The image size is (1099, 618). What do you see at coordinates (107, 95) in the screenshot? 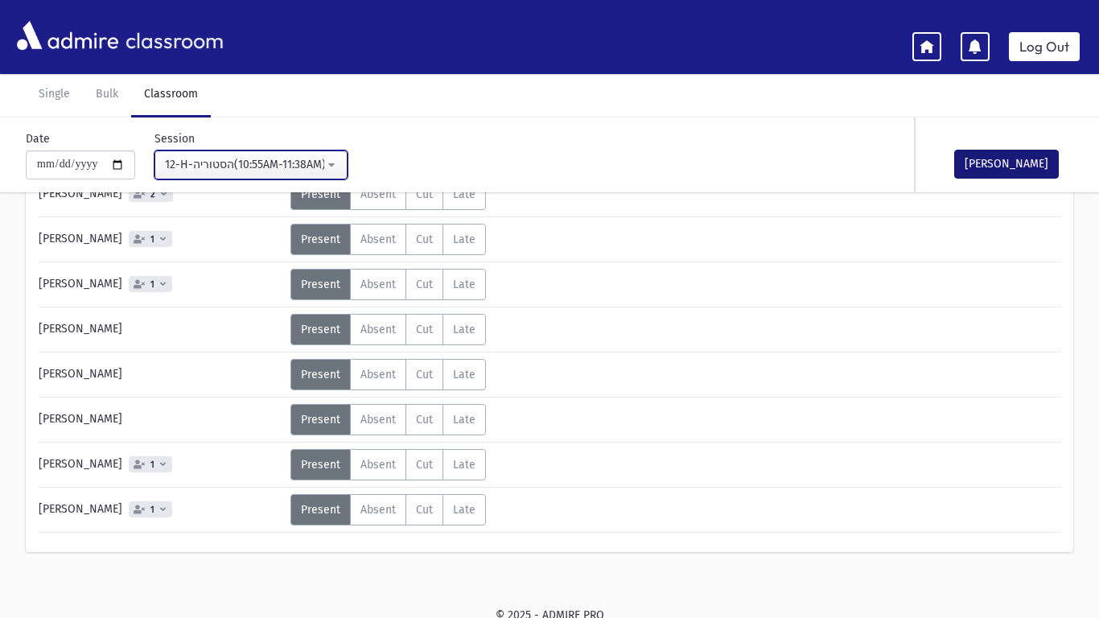
I see `a: Bulk` at bounding box center [107, 95].